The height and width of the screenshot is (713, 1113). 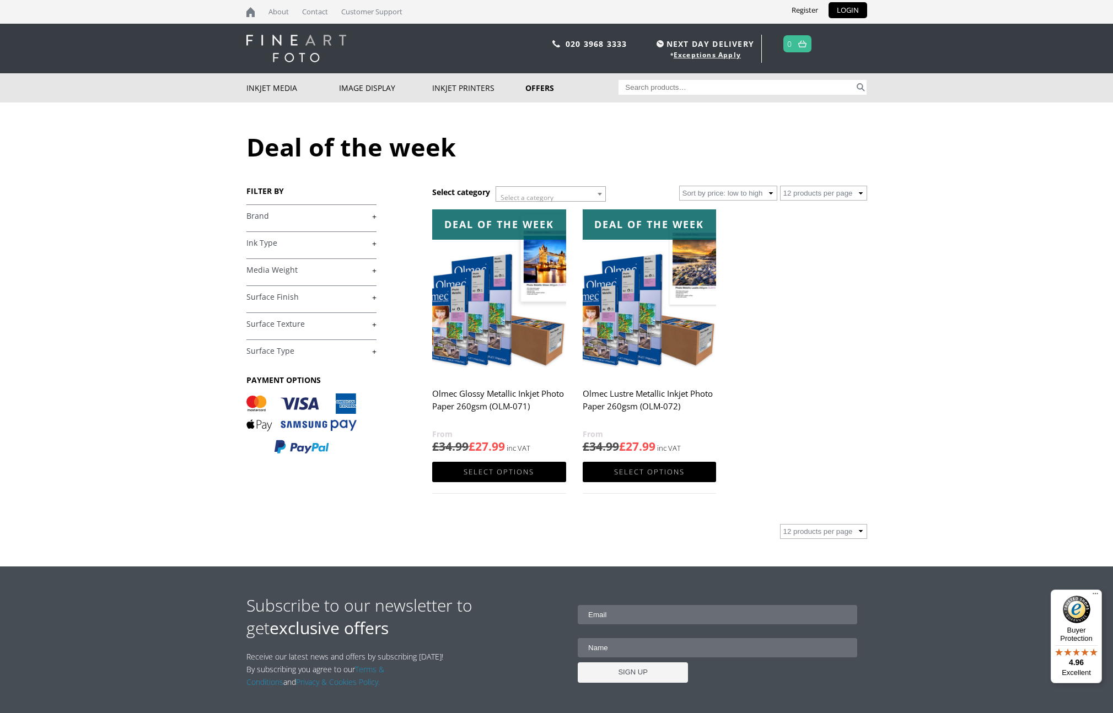 I want to click on input: Email, so click(x=717, y=615).